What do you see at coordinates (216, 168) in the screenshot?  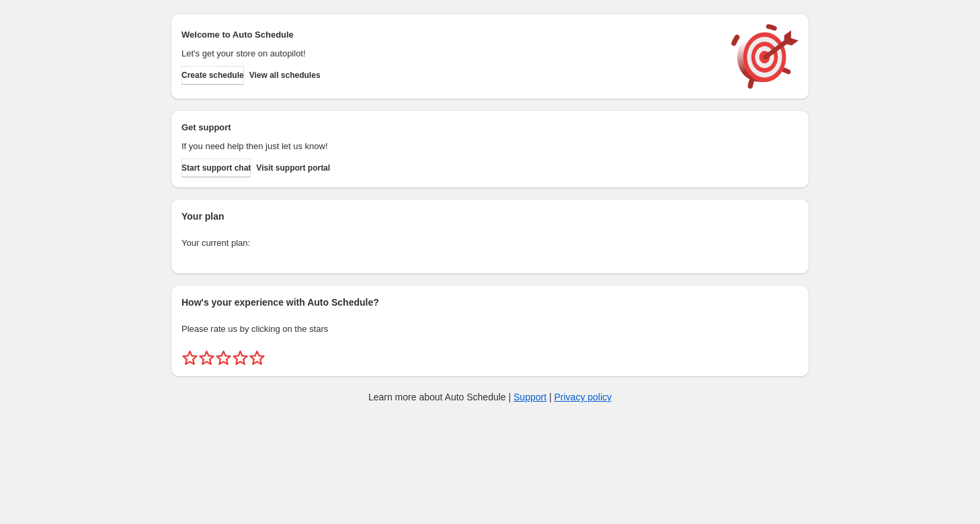 I see `span: Start support chat` at bounding box center [216, 168].